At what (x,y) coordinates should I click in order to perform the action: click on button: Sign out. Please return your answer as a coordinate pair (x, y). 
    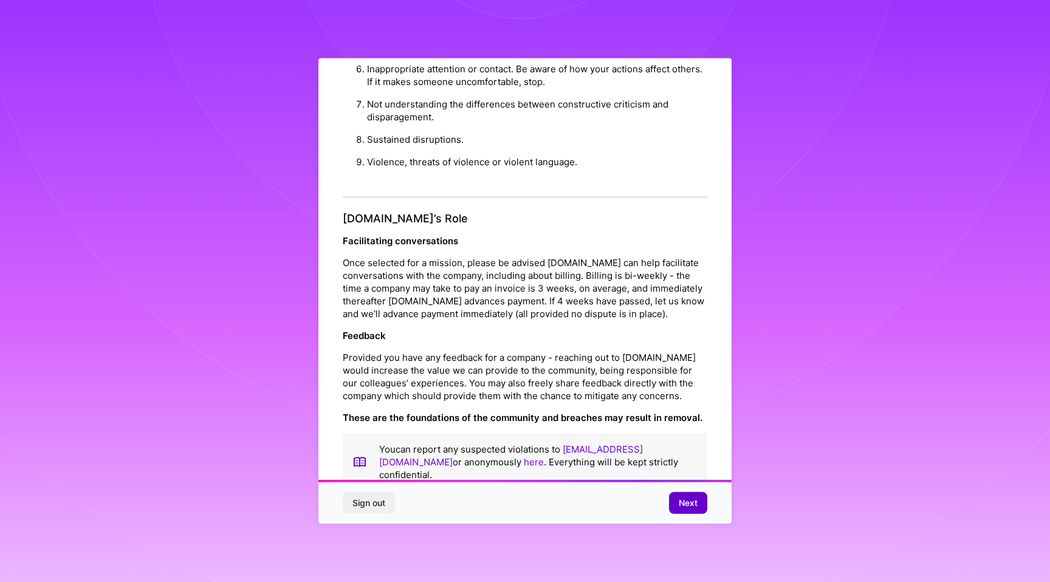
    Looking at the image, I should click on (369, 503).